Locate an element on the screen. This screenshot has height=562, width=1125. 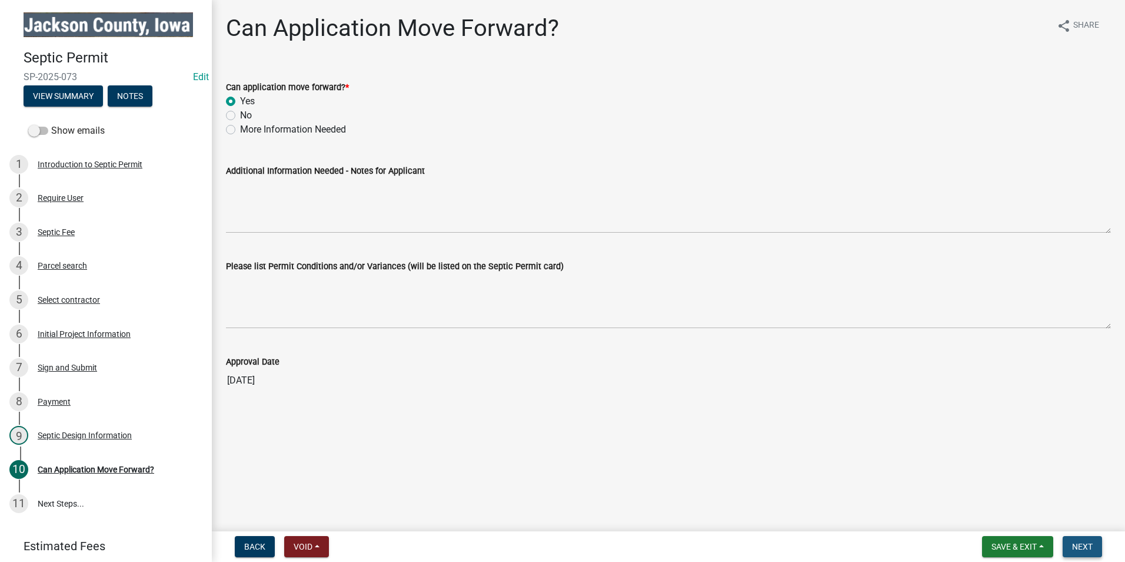
button: Void is located at coordinates (307, 546).